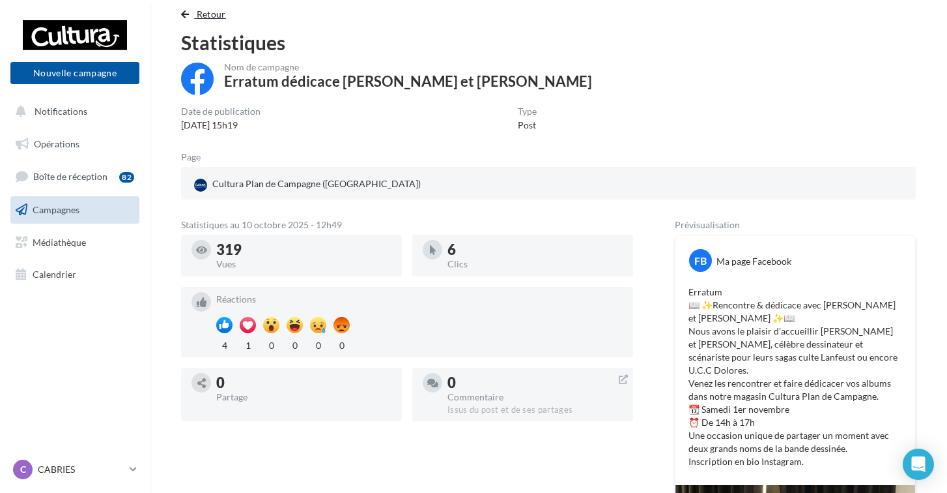 Image resolution: width=947 pixels, height=493 pixels. Describe the element at coordinates (420, 299) in the screenshot. I see `div: Réactions` at that location.